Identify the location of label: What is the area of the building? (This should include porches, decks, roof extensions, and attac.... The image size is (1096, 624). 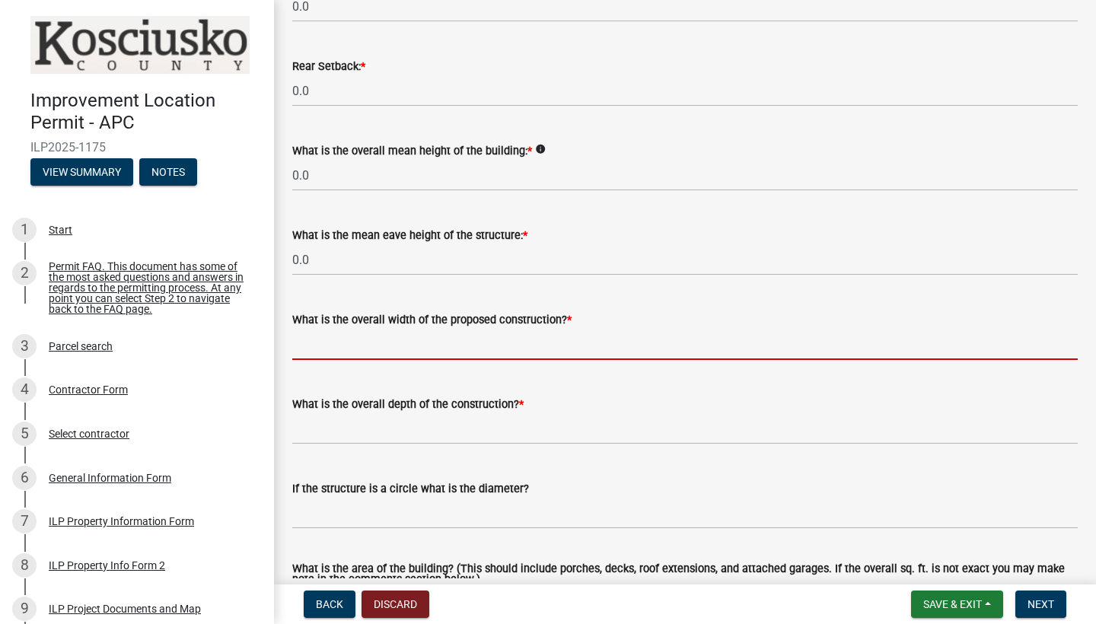
(685, 575).